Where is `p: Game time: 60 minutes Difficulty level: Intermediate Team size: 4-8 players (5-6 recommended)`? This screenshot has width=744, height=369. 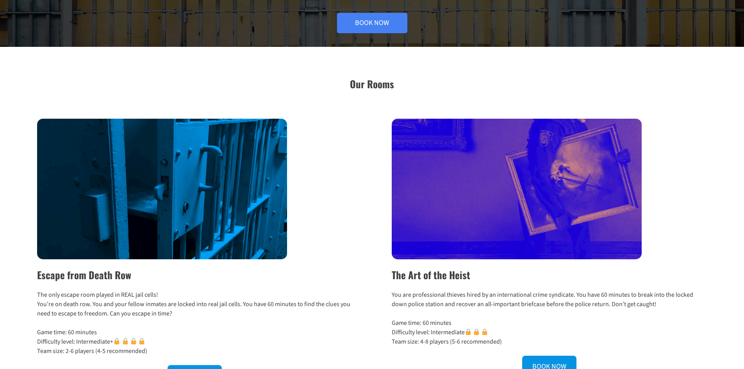 p: Game time: 60 minutes Difficulty level: Intermediate Team size: 4-8 players (5-6 recommended) is located at coordinates (549, 333).